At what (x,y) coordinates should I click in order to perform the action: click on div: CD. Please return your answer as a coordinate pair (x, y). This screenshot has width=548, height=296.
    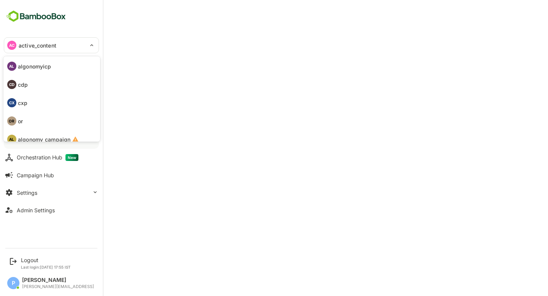
    Looking at the image, I should click on (12, 85).